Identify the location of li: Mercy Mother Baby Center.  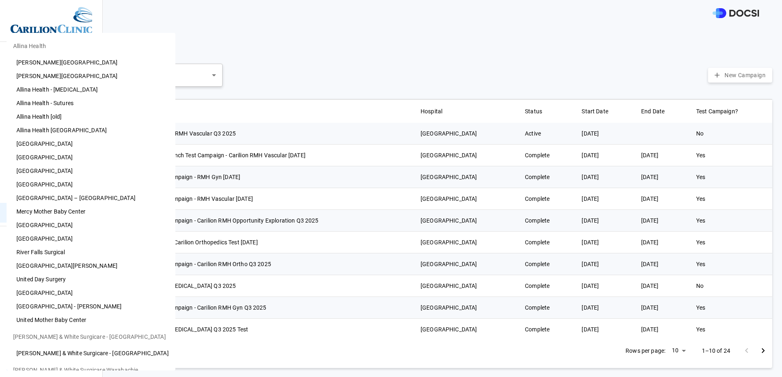
(91, 212).